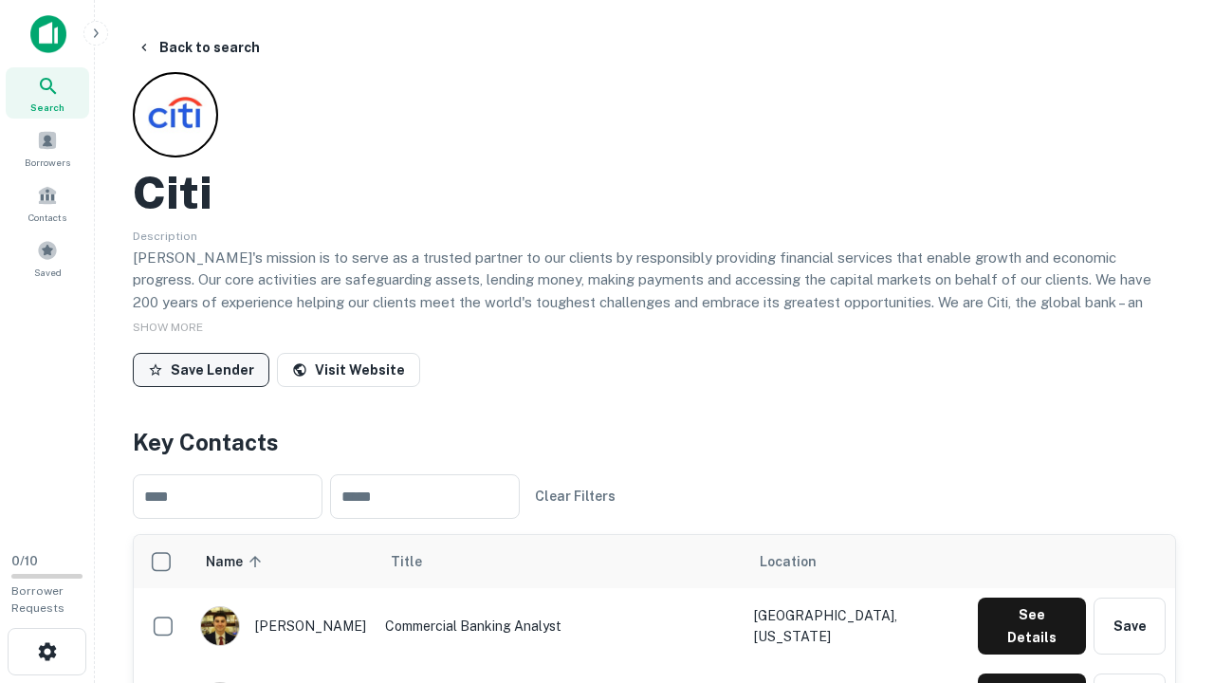 The image size is (1214, 683). Describe the element at coordinates (38, 599) in the screenshot. I see `span: Borrower Requests` at that location.